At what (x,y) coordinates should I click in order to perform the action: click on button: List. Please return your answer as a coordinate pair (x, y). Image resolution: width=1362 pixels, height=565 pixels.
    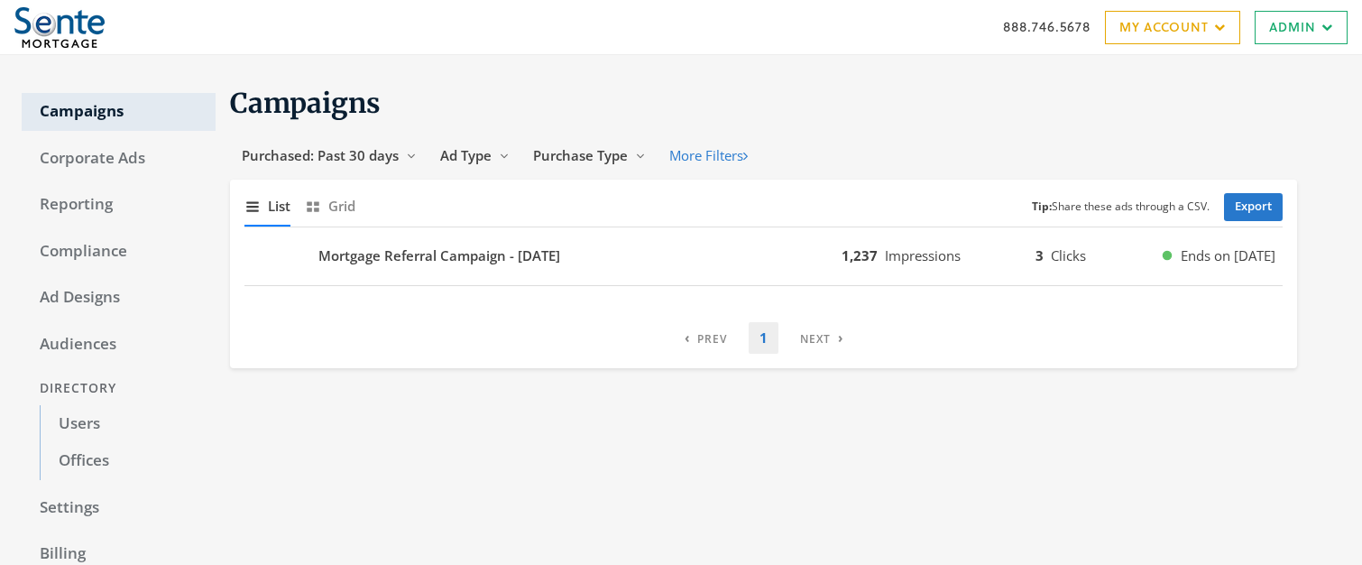
    Looking at the image, I should click on (267, 206).